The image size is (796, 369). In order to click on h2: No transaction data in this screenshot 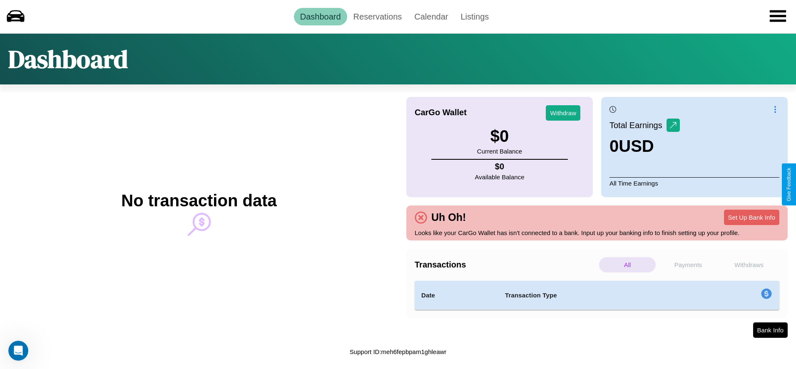, I will do `click(199, 201)`.